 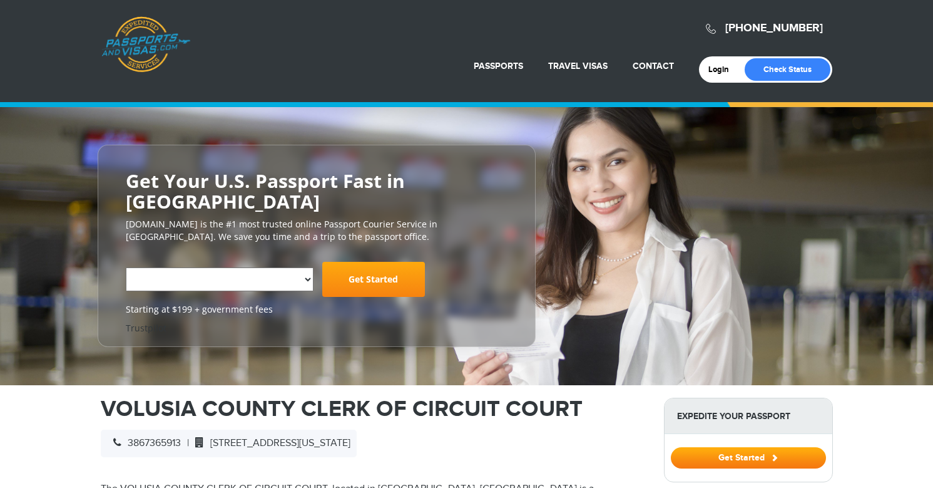 I want to click on a: Login, so click(x=723, y=69).